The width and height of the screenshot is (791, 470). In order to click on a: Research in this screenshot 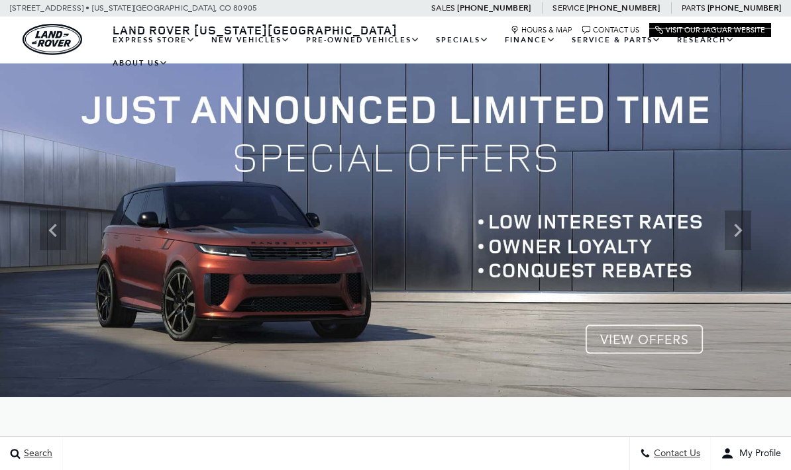, I will do `click(705, 40)`.